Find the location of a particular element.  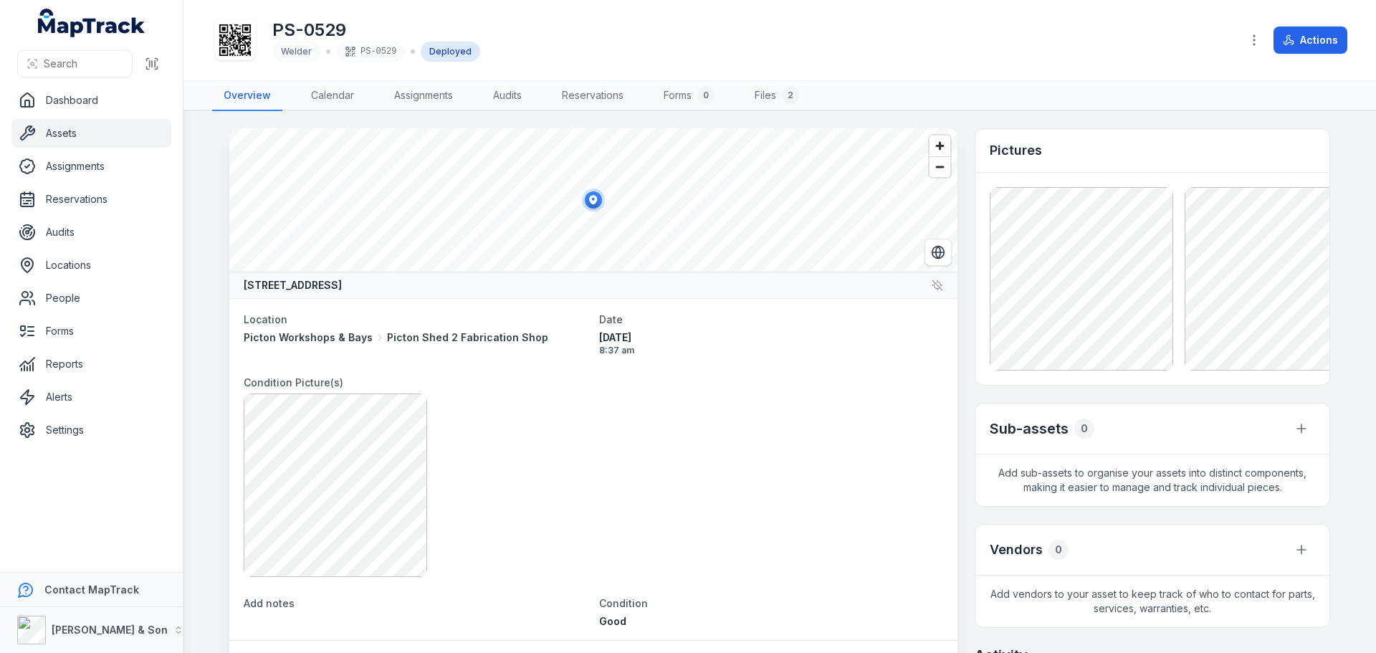

a: Alerts is located at coordinates (91, 397).